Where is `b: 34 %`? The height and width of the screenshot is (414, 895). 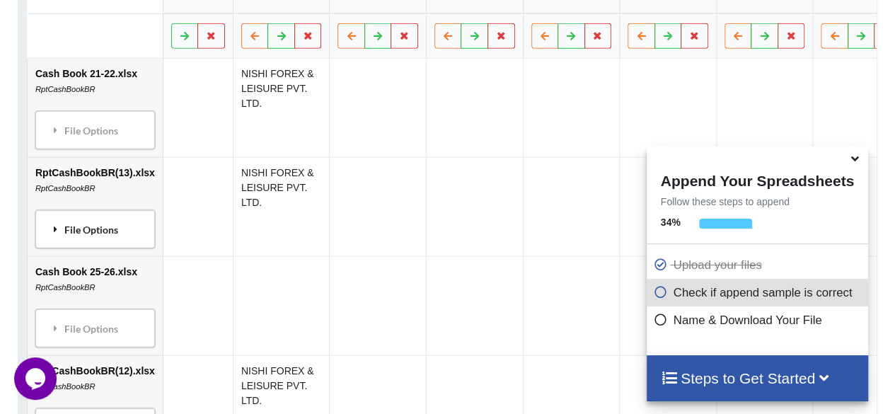 b: 34 % is located at coordinates (671, 222).